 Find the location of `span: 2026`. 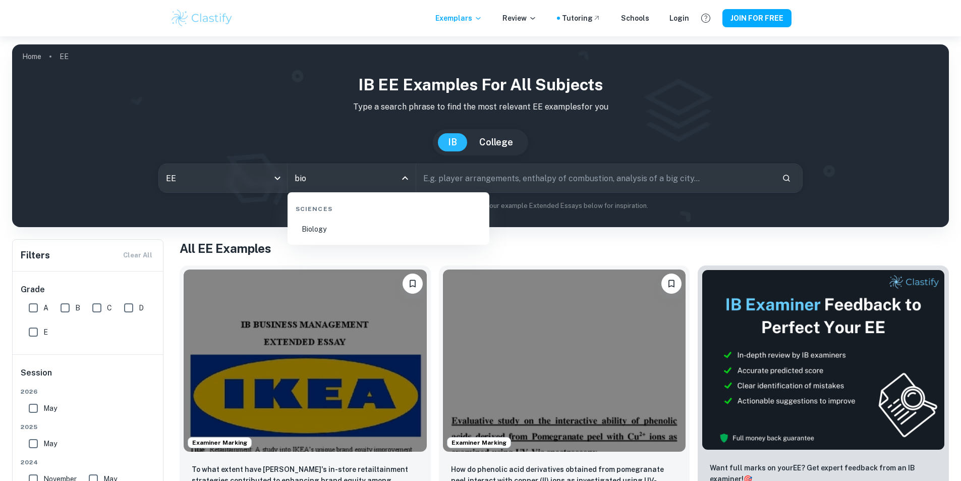

span: 2026 is located at coordinates (88, 391).